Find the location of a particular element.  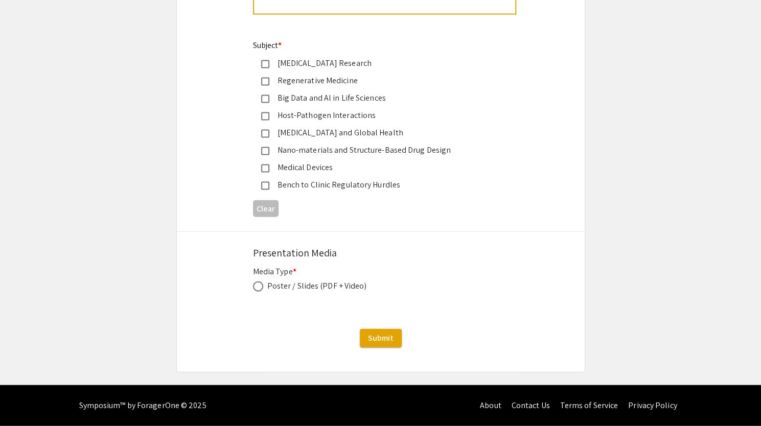

mat-label: Subject is located at coordinates (267, 45).